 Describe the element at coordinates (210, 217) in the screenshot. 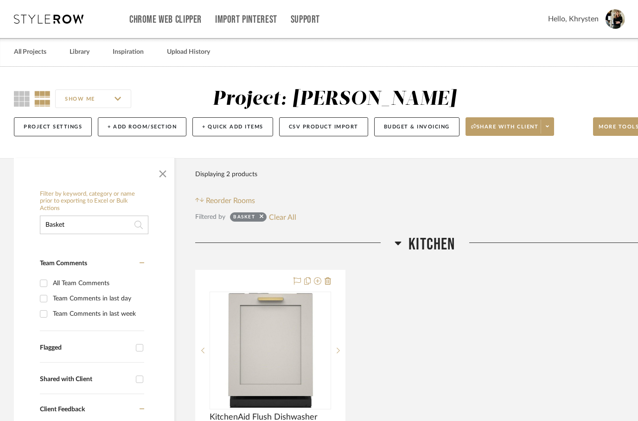

I see `div: Filtered by` at that location.